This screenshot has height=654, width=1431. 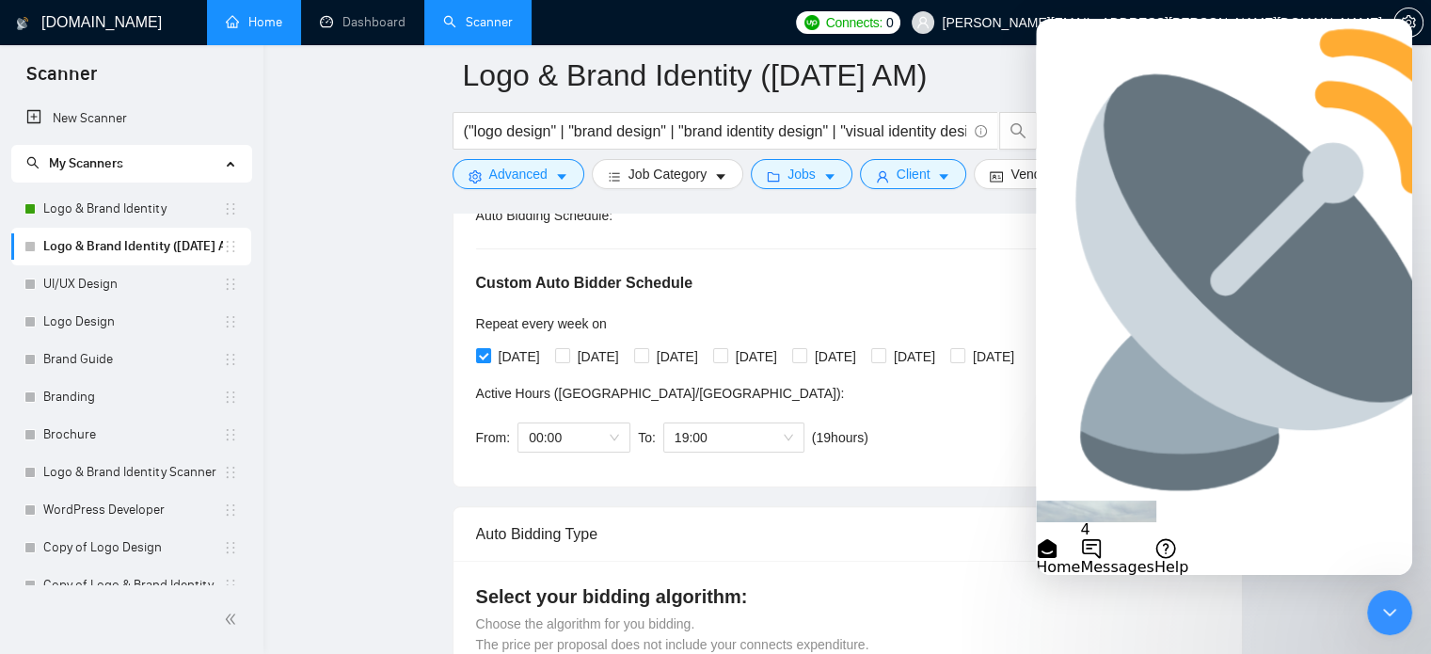 What do you see at coordinates (848, 596) in the screenshot?
I see `h4: Select your bidding algorithm:` at bounding box center [848, 596].